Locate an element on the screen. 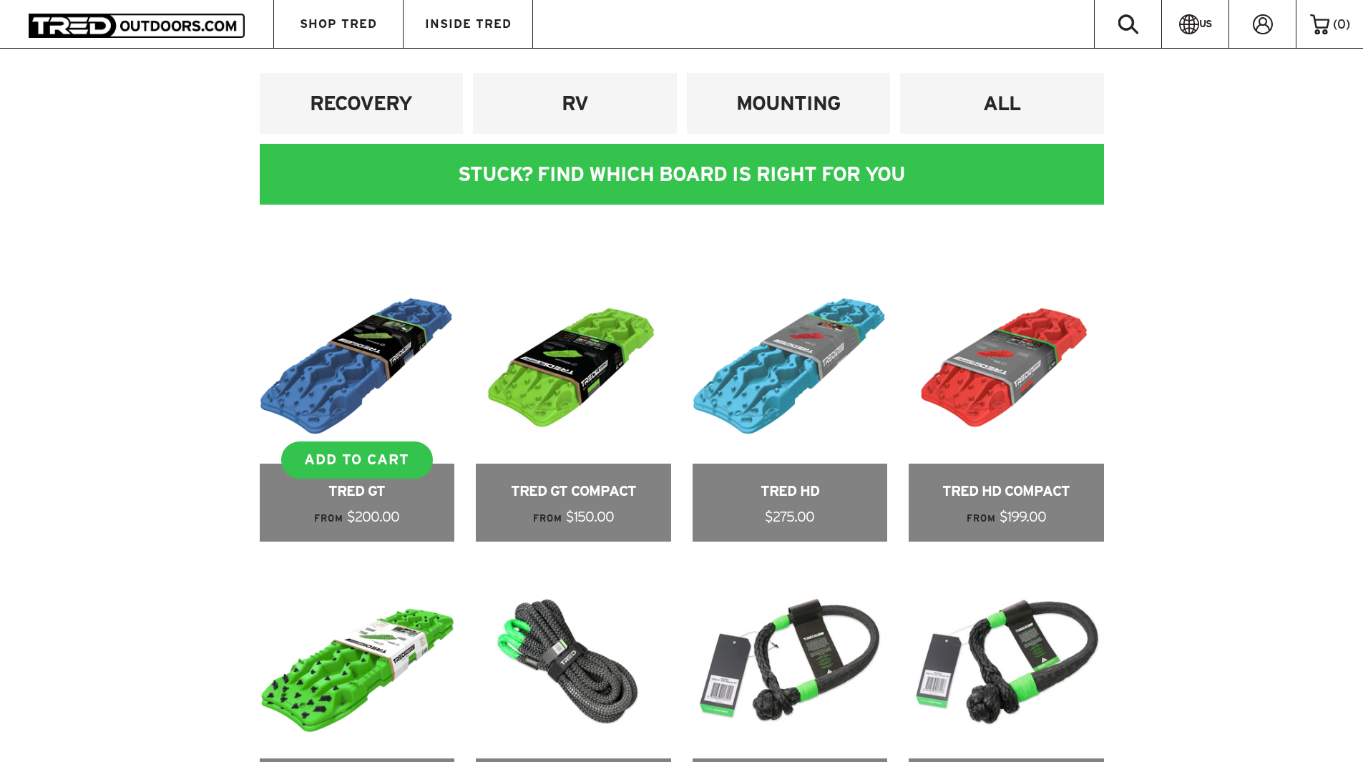  span: SHOP TRED is located at coordinates (338, 24).